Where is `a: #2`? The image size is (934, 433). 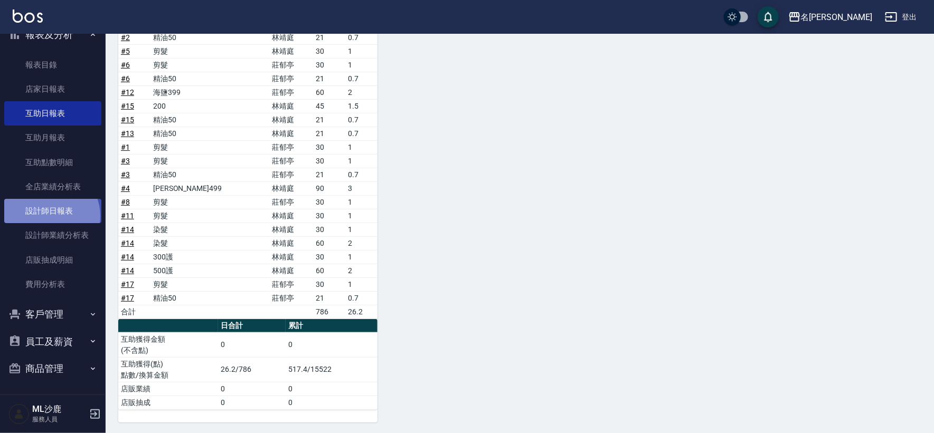 a: #2 is located at coordinates (125, 37).